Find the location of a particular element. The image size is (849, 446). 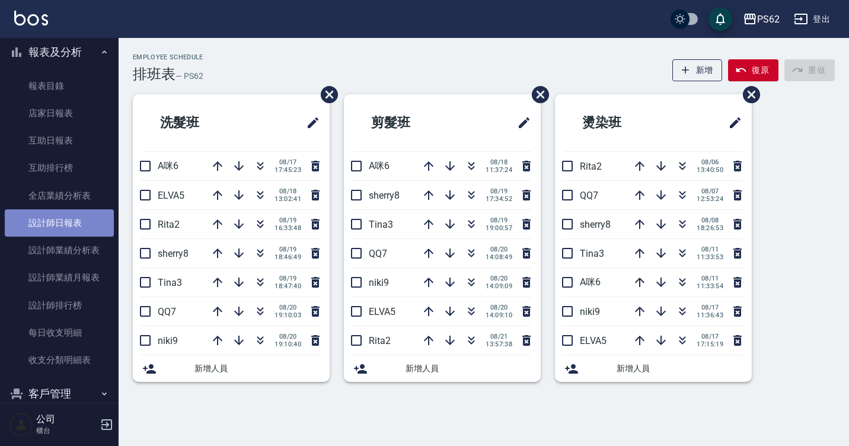

span: 11:33:53 is located at coordinates (710, 257).